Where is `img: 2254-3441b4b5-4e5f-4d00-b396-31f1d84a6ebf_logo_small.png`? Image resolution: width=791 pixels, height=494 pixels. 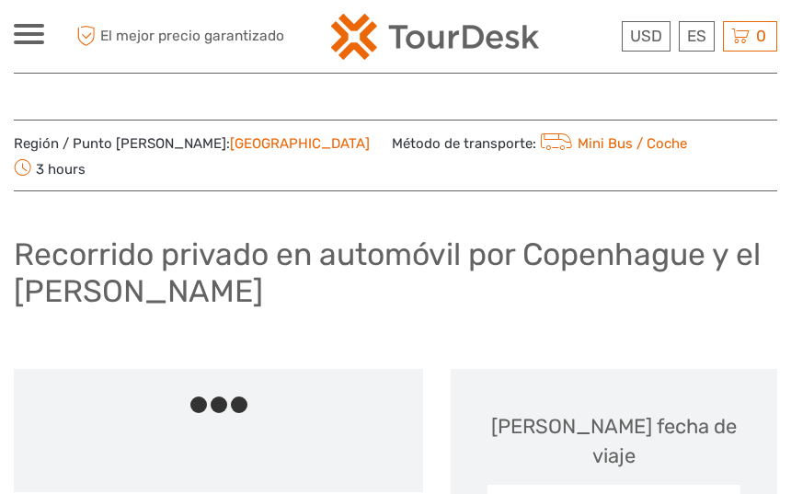
img: 2254-3441b4b5-4e5f-4d00-b396-31f1d84a6ebf_logo_small.png is located at coordinates (435, 37).